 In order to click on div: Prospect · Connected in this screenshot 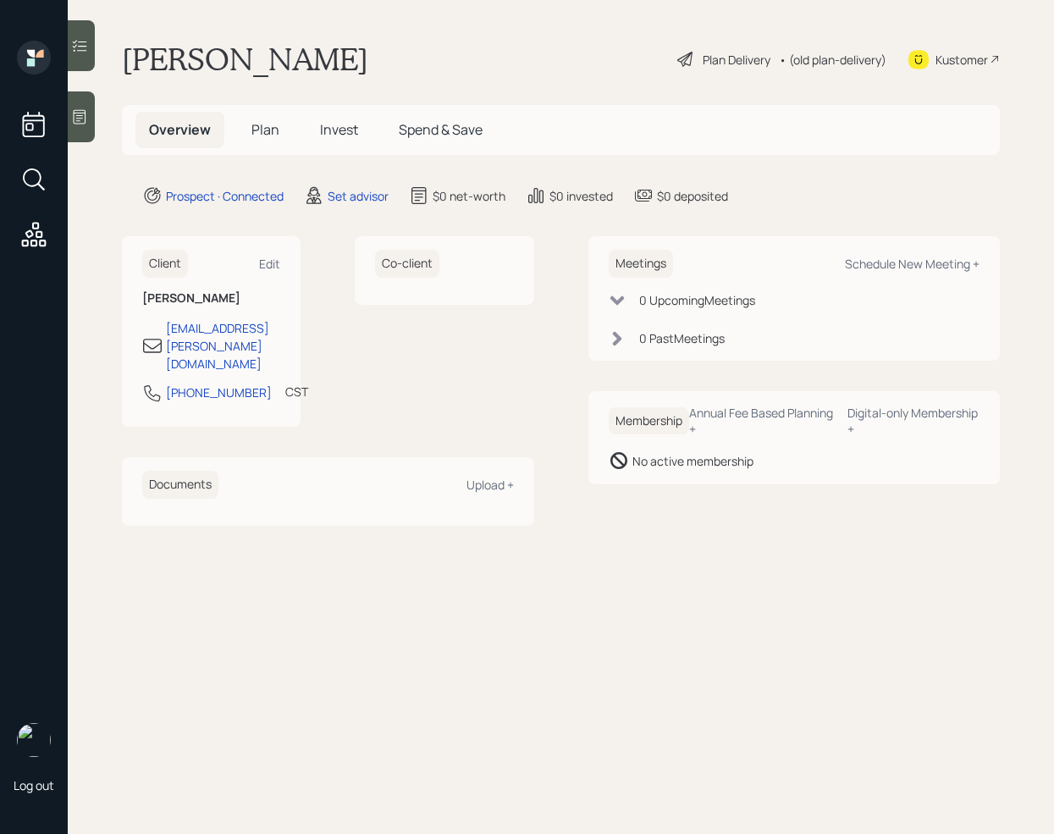, I will do `click(224, 196)`.